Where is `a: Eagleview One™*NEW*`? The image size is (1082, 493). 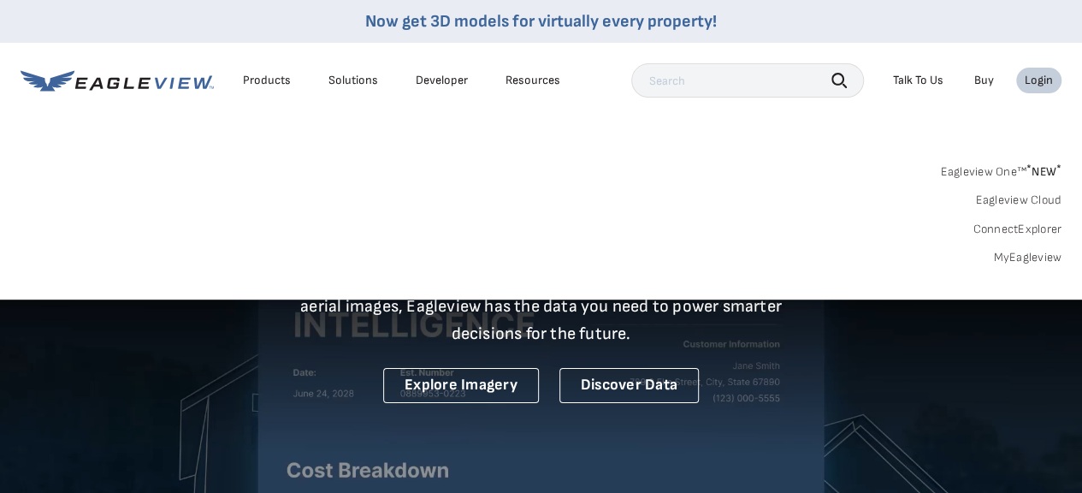 a: Eagleview One™*NEW* is located at coordinates (1001, 168).